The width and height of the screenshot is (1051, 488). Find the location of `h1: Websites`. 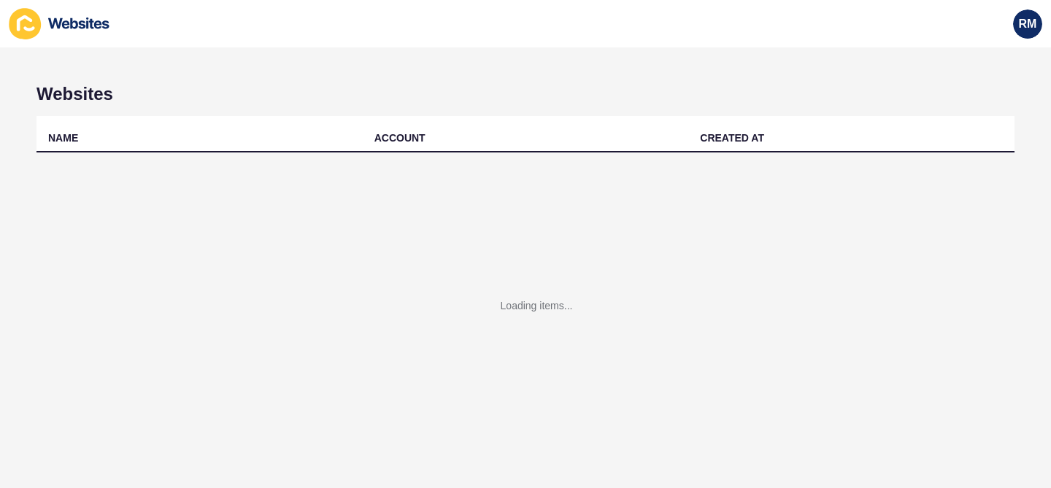

h1: Websites is located at coordinates (526, 94).